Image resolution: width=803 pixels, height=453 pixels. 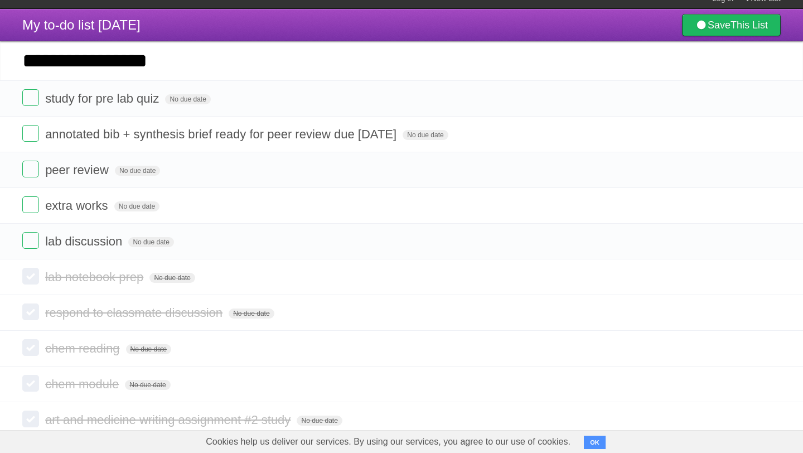 What do you see at coordinates (95, 277) in the screenshot?
I see `span: lab notebook prep` at bounding box center [95, 277].